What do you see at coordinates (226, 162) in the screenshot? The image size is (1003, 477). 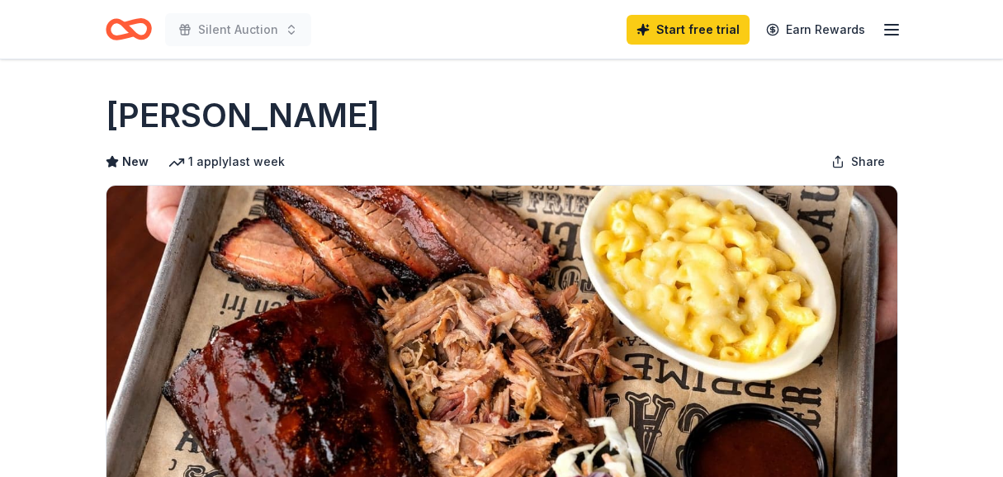 I see `div: 1 apply last week` at bounding box center [226, 162].